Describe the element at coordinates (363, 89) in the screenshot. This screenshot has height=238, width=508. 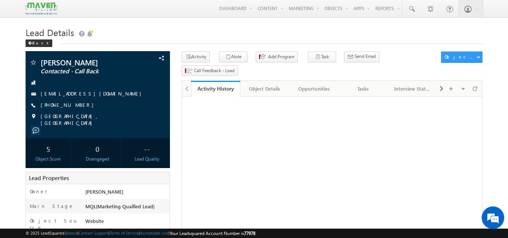
I see `div: Tasks` at that location.